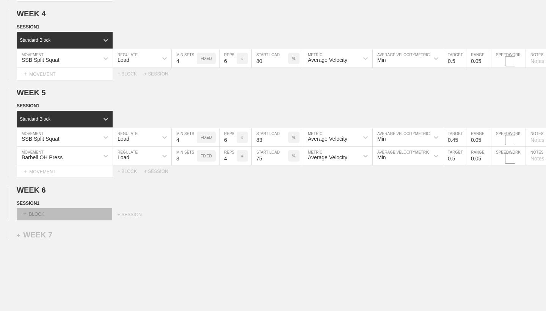  Describe the element at coordinates (31, 92) in the screenshot. I see `span: WEEK 5` at that location.